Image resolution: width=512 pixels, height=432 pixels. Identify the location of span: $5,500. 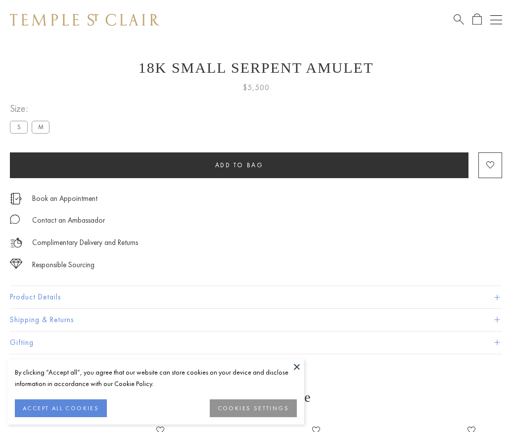
(256, 88).